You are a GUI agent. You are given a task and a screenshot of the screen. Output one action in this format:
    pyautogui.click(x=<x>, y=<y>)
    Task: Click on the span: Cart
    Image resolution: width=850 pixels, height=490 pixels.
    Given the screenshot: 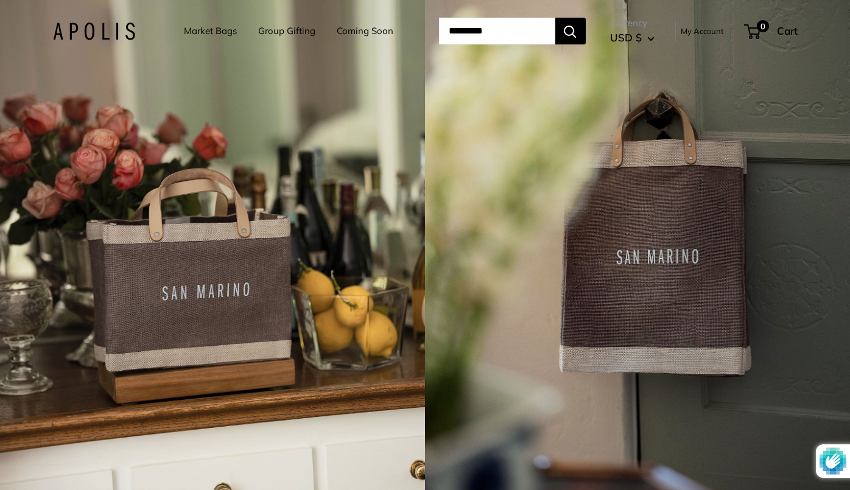 What is the action you would take?
    pyautogui.click(x=787, y=30)
    